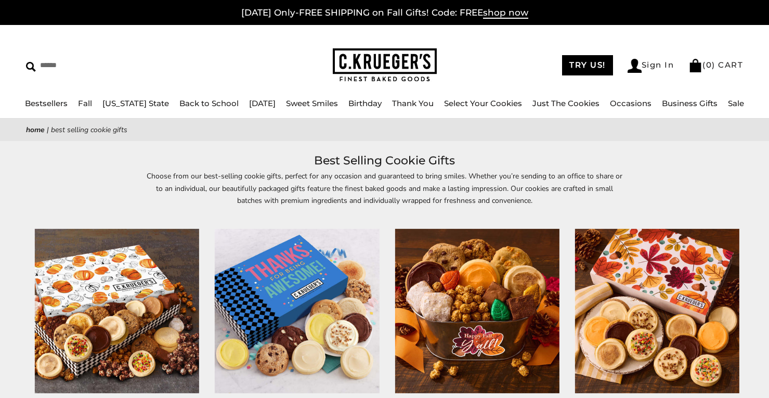 The height and width of the screenshot is (398, 769). Describe the element at coordinates (385, 194) in the screenshot. I see `p: Choose from our best-selling cookie gifts, perfect for any occasion and guaranteed to bring smile...` at that location.